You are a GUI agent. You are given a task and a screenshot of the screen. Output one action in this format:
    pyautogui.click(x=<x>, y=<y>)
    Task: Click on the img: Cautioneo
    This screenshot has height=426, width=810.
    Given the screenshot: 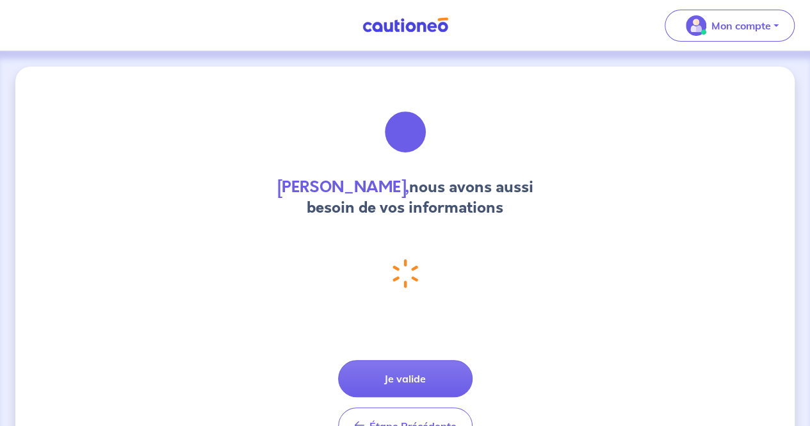 What is the action you would take?
    pyautogui.click(x=405, y=25)
    